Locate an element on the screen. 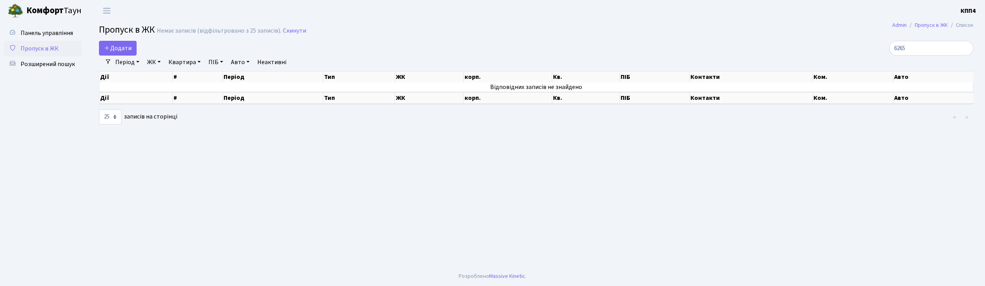 The height and width of the screenshot is (286, 985). a: Додати is located at coordinates (118, 48).